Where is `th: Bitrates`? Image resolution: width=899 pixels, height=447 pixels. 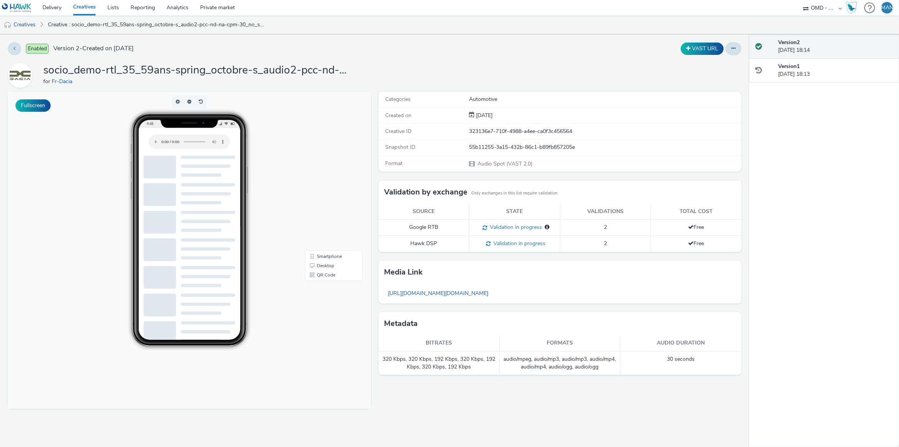 th: Bitrates is located at coordinates (439, 343).